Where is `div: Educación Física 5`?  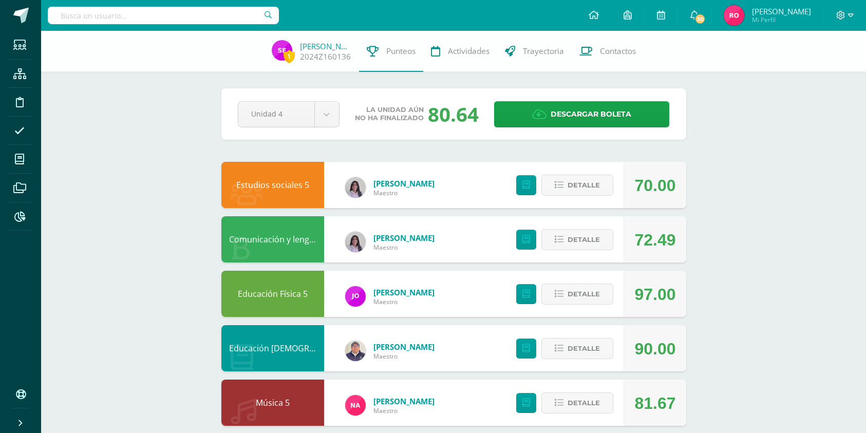 div: Educación Física 5 is located at coordinates (273, 294).